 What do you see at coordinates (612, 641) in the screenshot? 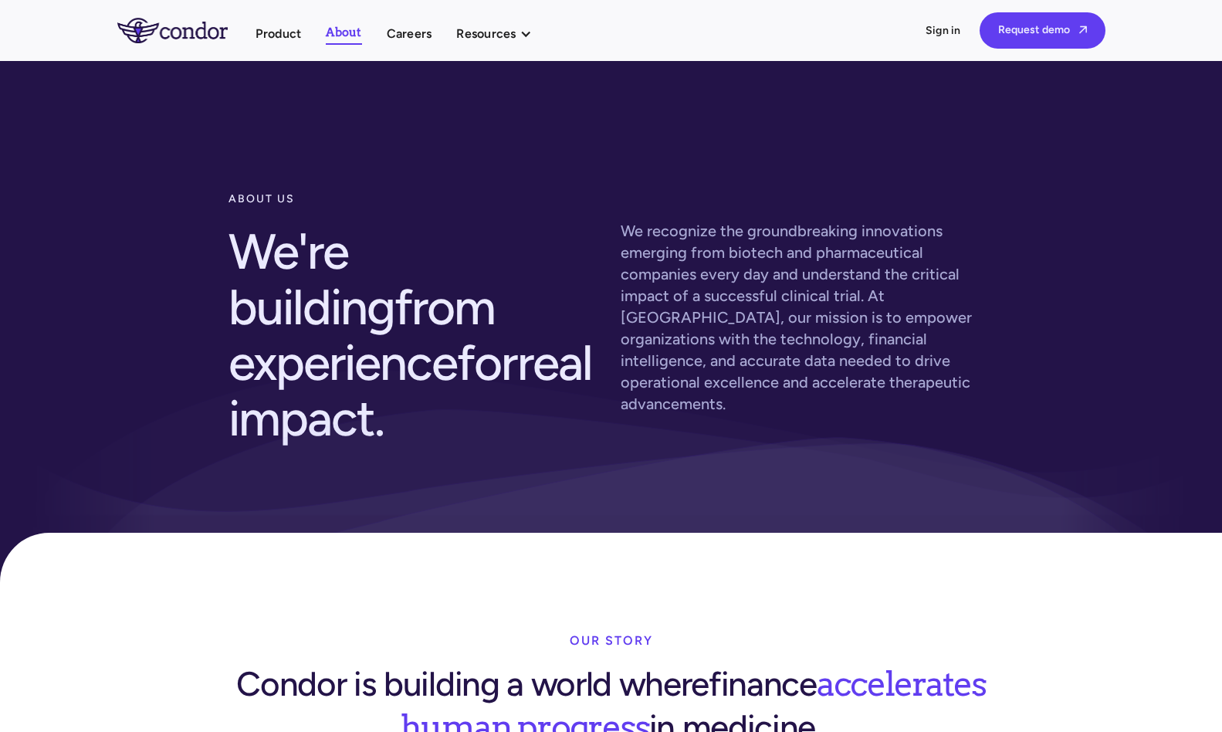
I see `div: our story` at bounding box center [612, 641].